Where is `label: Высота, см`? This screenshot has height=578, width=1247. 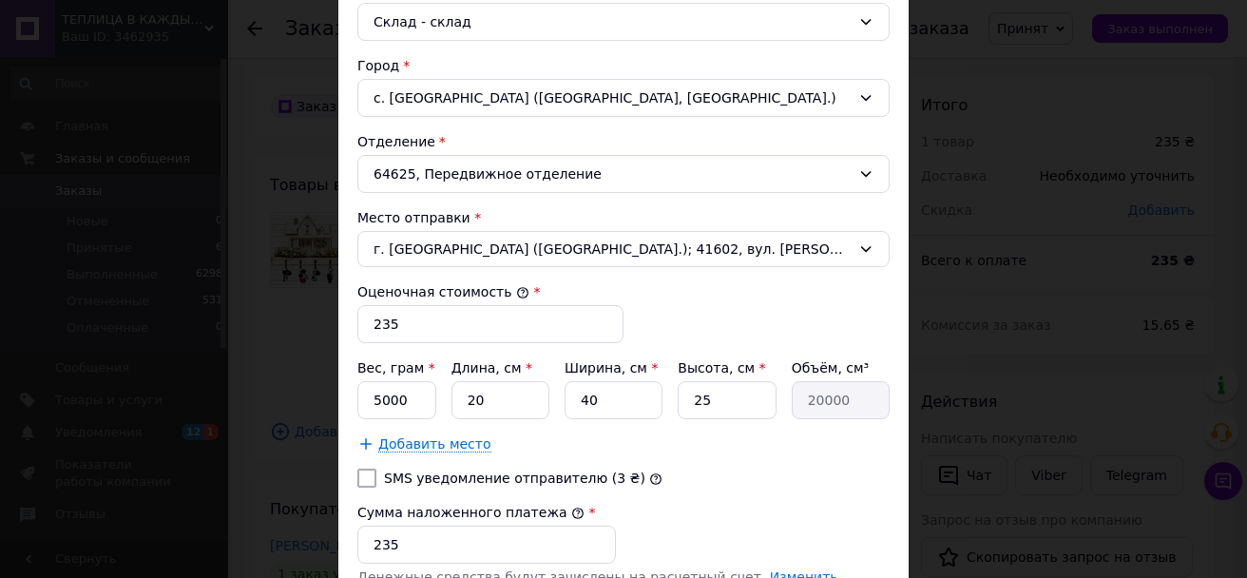
label: Высота, см is located at coordinates (721, 368).